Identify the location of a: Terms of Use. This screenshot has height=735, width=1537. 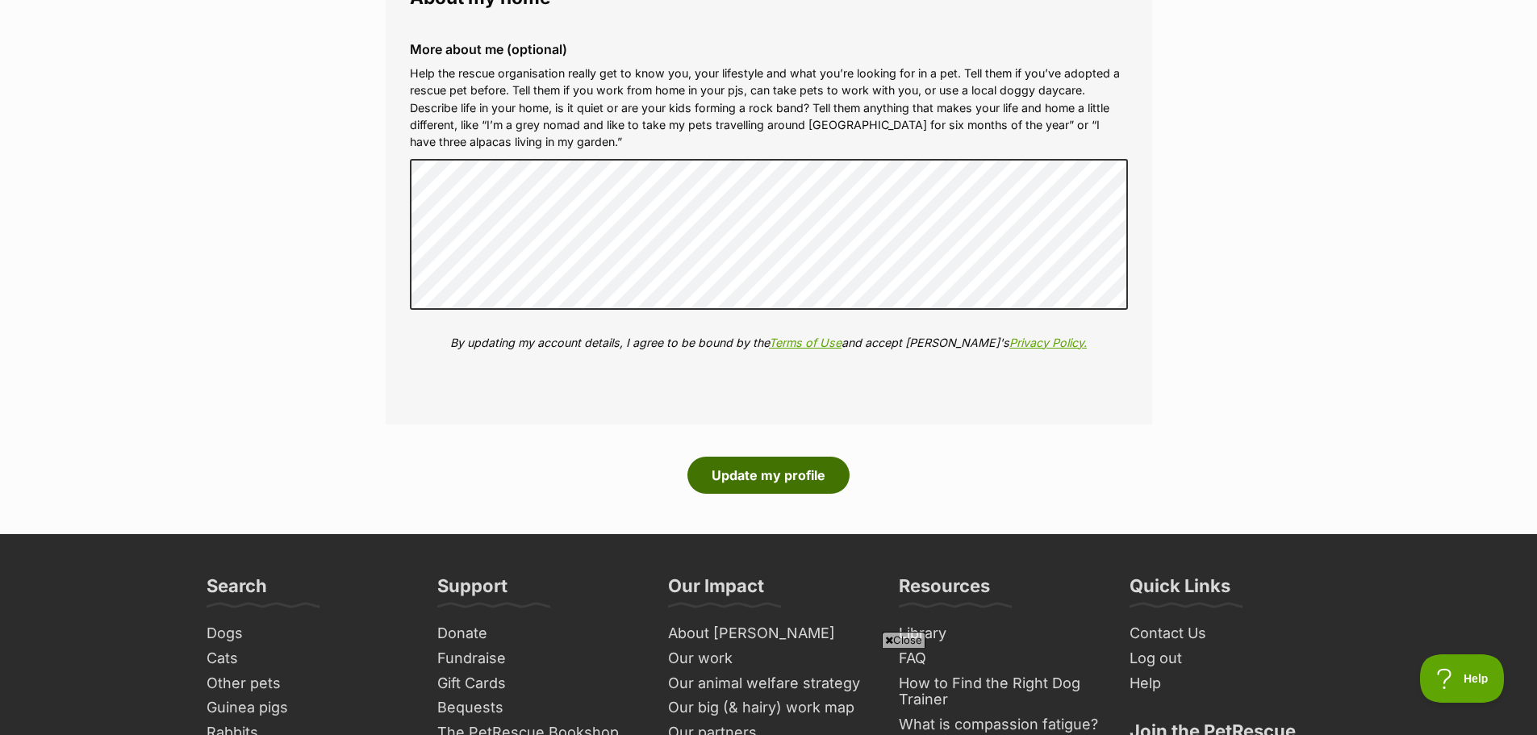
(805, 342).